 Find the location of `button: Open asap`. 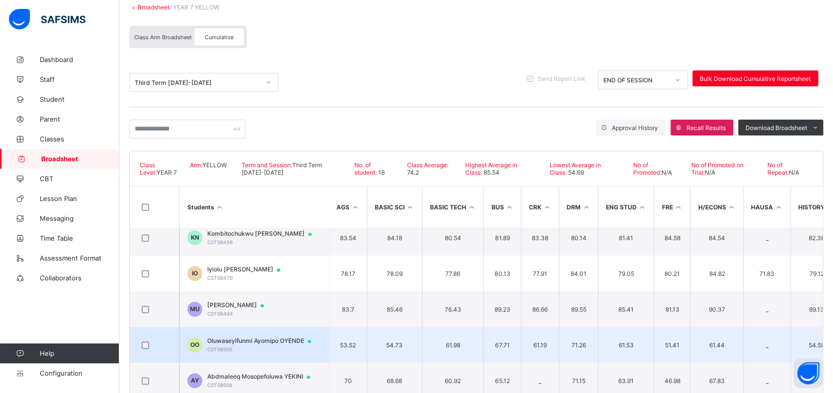

button: Open asap is located at coordinates (808, 374).